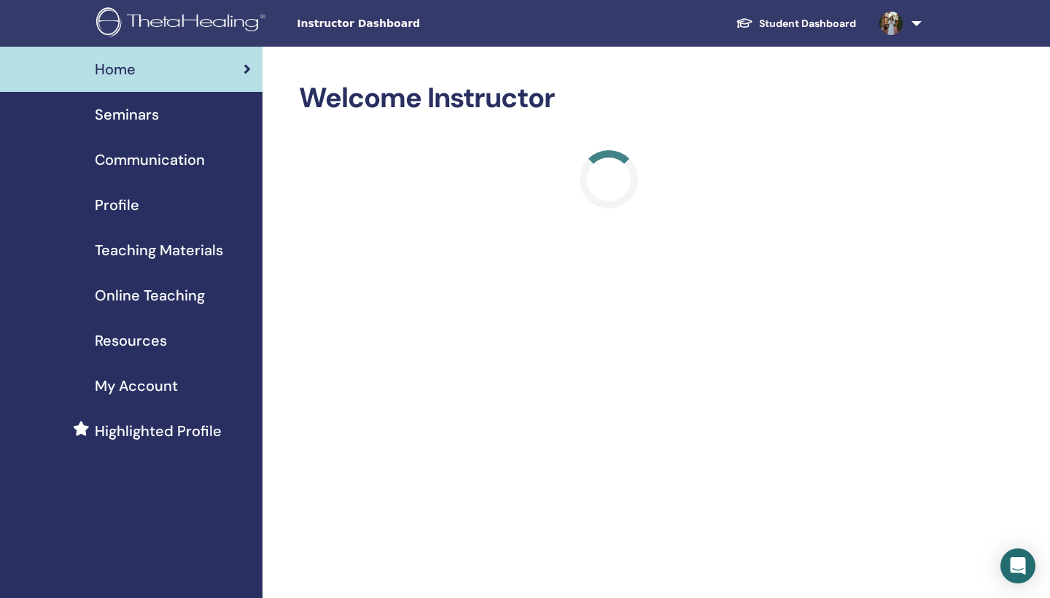  Describe the element at coordinates (159, 250) in the screenshot. I see `span: Teaching Materials` at that location.